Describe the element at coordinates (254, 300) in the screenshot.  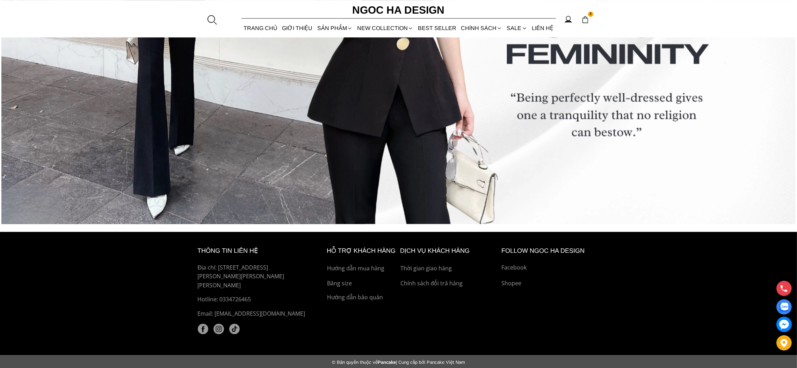
I see `a: Hotline: 0334726465` at that location.